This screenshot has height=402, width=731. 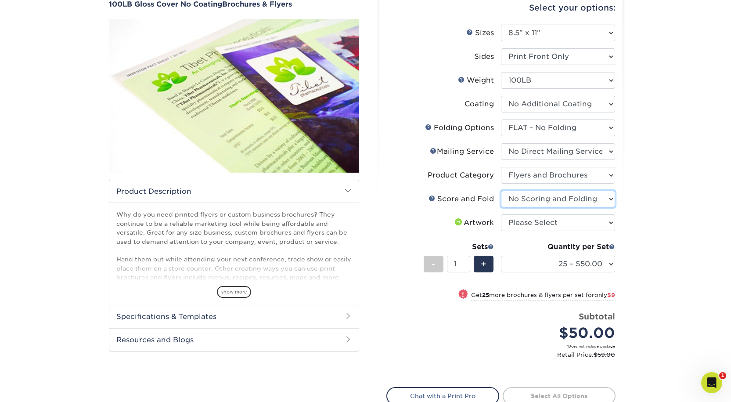 What do you see at coordinates (479, 104) in the screenshot?
I see `div: Coating` at bounding box center [479, 104].